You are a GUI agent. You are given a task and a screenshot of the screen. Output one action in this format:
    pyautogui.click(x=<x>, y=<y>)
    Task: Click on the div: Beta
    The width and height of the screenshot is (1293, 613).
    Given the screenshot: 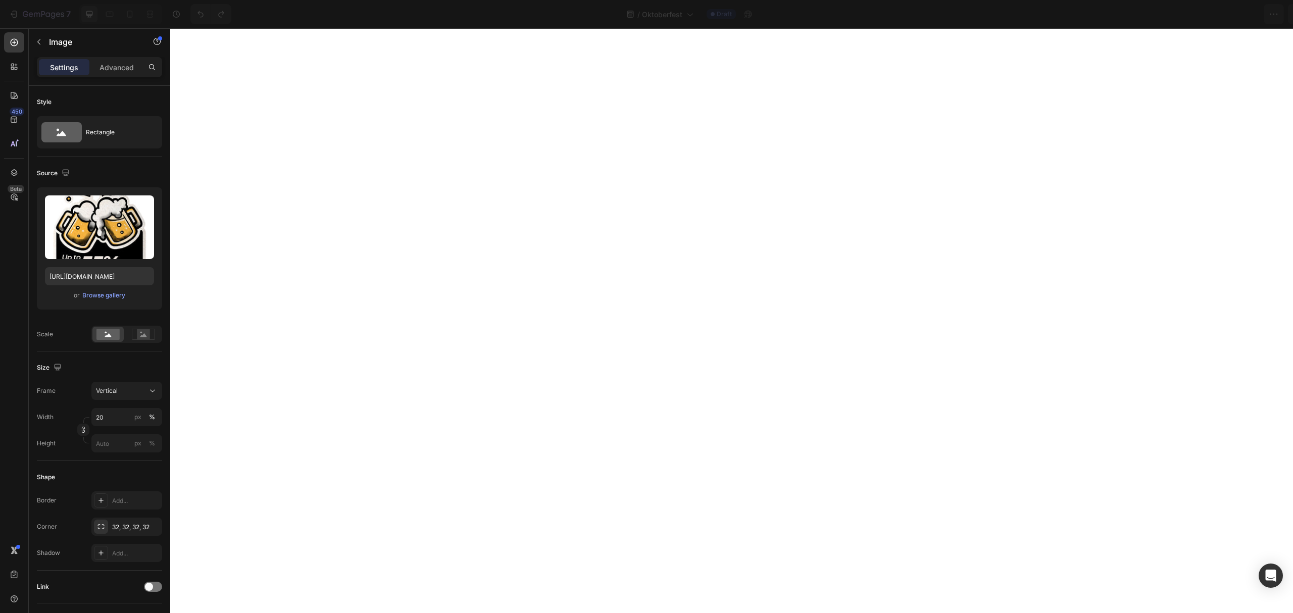 What is the action you would take?
    pyautogui.click(x=16, y=189)
    